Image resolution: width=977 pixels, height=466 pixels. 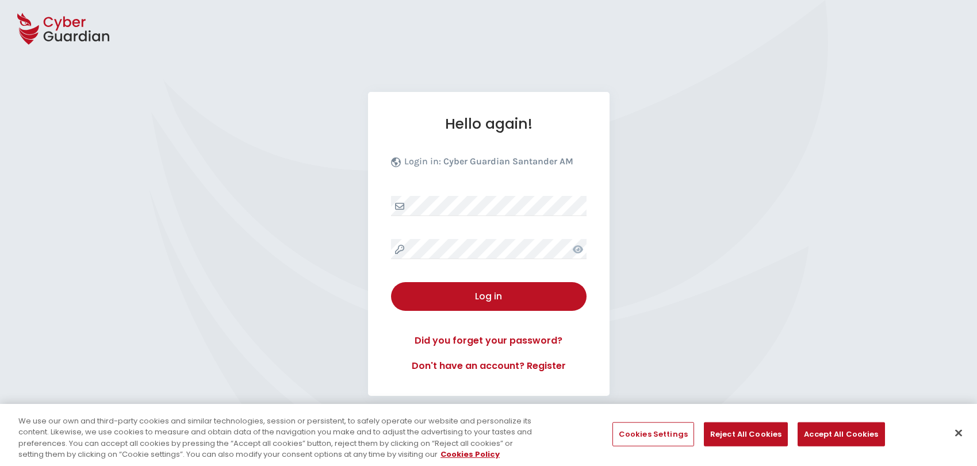 What do you see at coordinates (508, 161) in the screenshot?
I see `b: Cyber Guardian Santander AM` at bounding box center [508, 161].